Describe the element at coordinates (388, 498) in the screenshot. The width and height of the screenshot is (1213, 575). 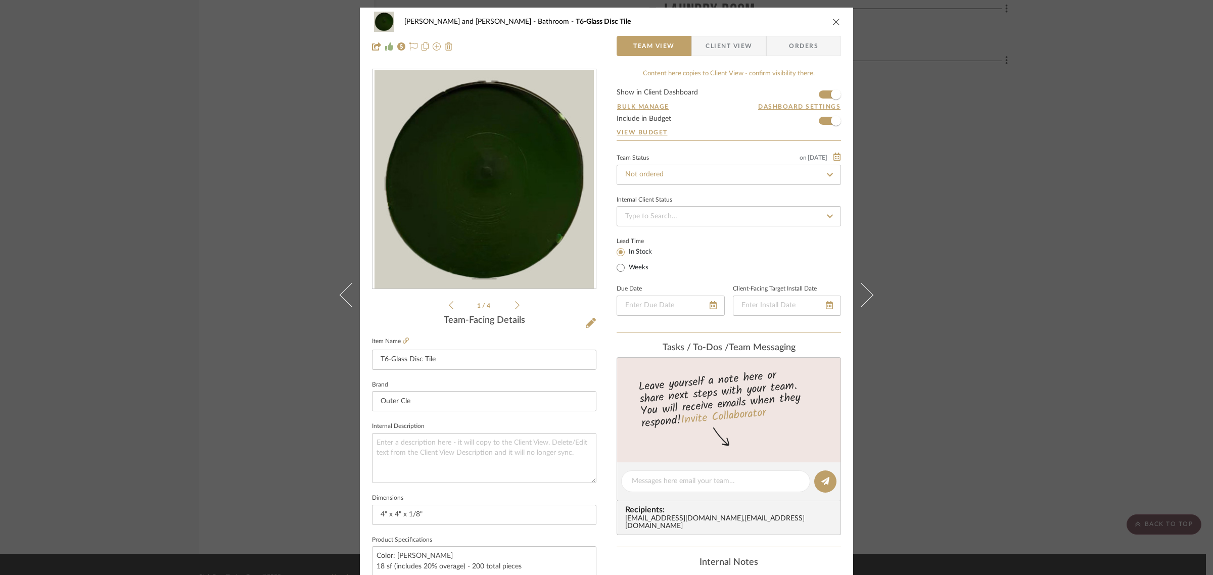
I see `label: Dimensions` at that location.